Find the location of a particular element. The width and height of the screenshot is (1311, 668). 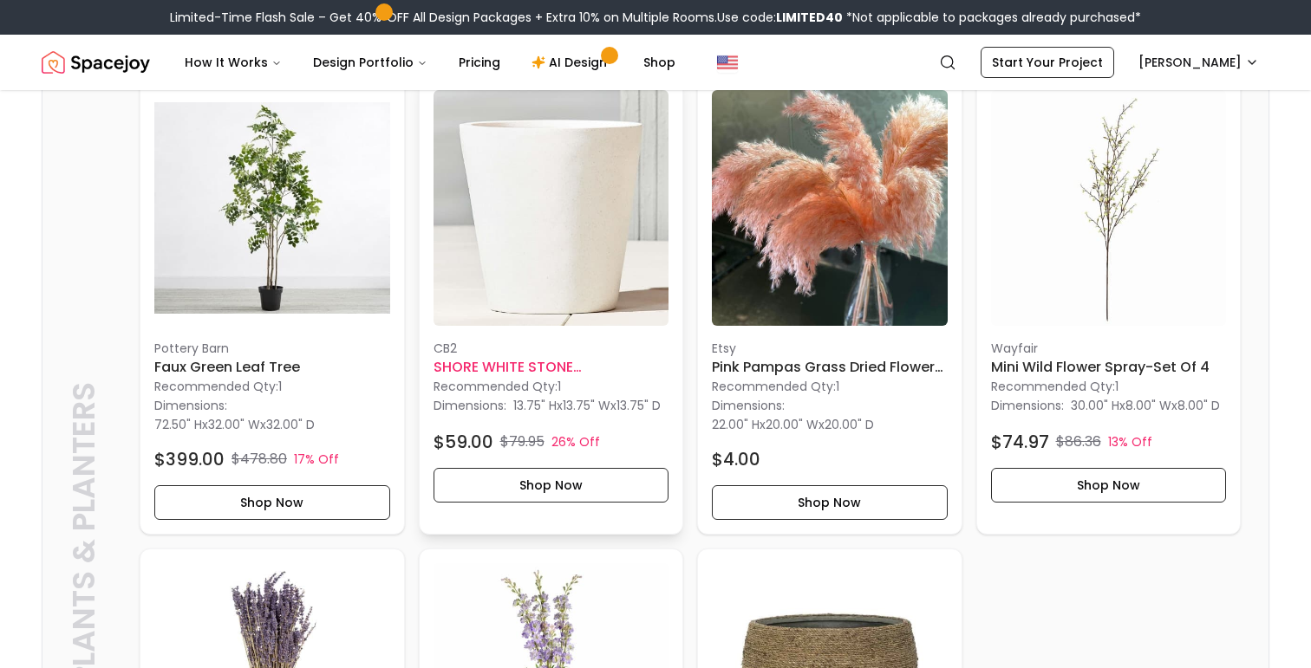

div: Faux Green Leaf Tree is located at coordinates (272, 305).